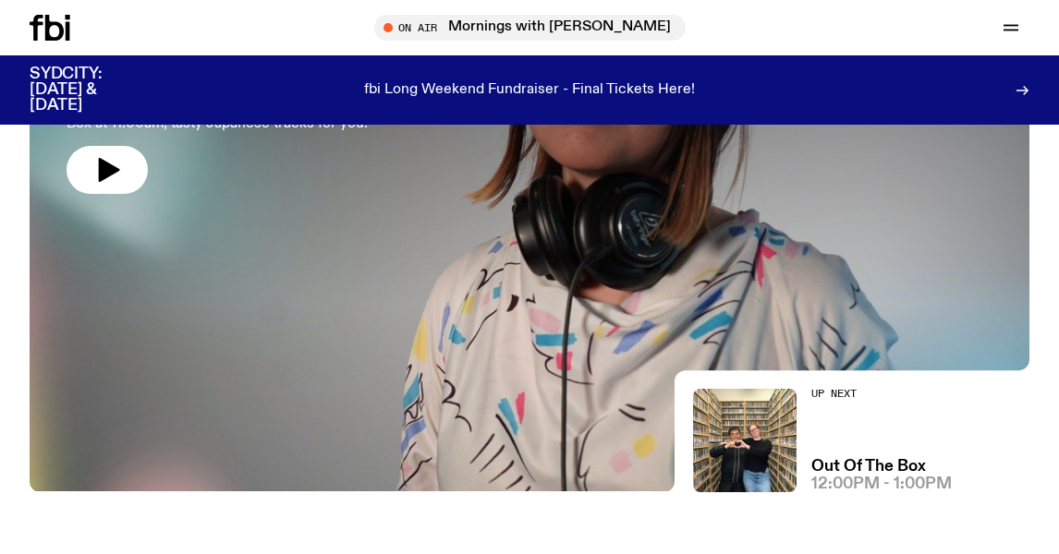 The image size is (1059, 554). What do you see at coordinates (868, 466) in the screenshot?
I see `h3: Out Of The Box` at bounding box center [868, 466].